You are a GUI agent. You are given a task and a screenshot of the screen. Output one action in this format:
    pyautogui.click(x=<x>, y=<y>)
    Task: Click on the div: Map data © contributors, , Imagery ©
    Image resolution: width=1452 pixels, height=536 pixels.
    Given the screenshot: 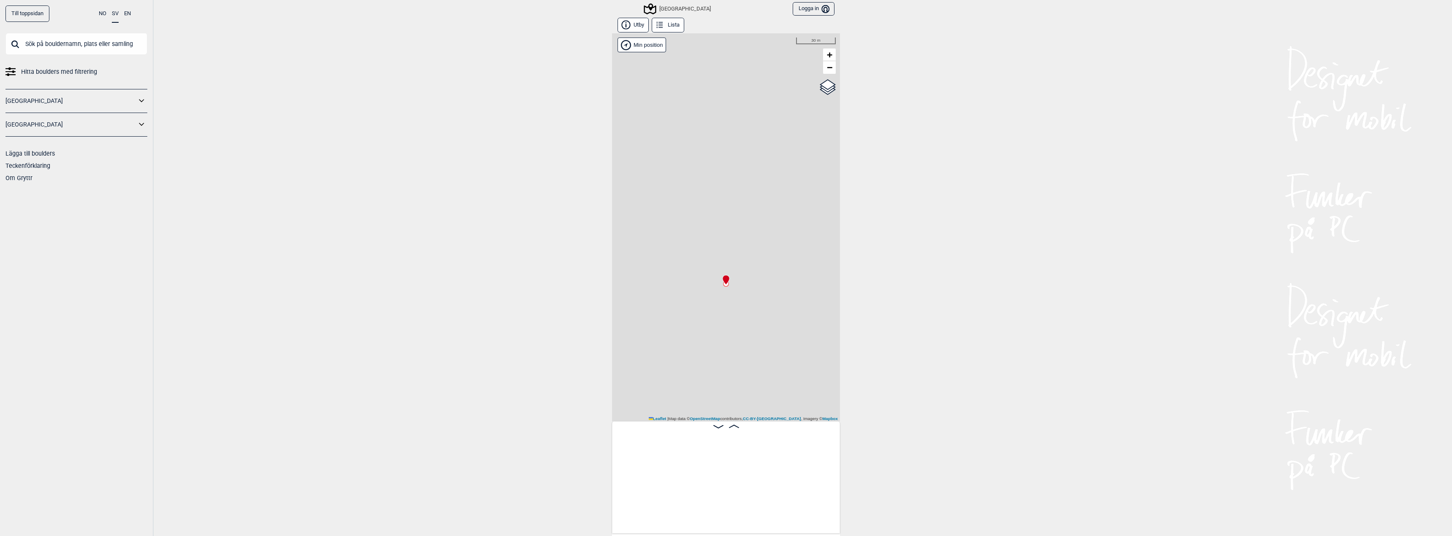 What is the action you would take?
    pyautogui.click(x=743, y=419)
    